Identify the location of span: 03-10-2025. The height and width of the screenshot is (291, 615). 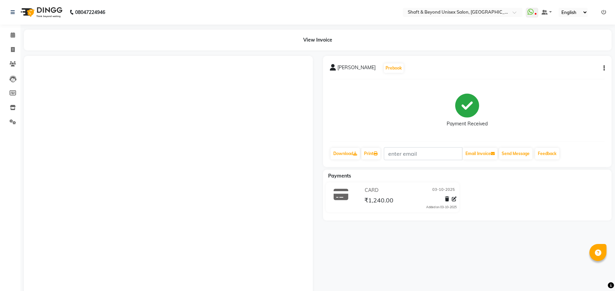
(443, 190).